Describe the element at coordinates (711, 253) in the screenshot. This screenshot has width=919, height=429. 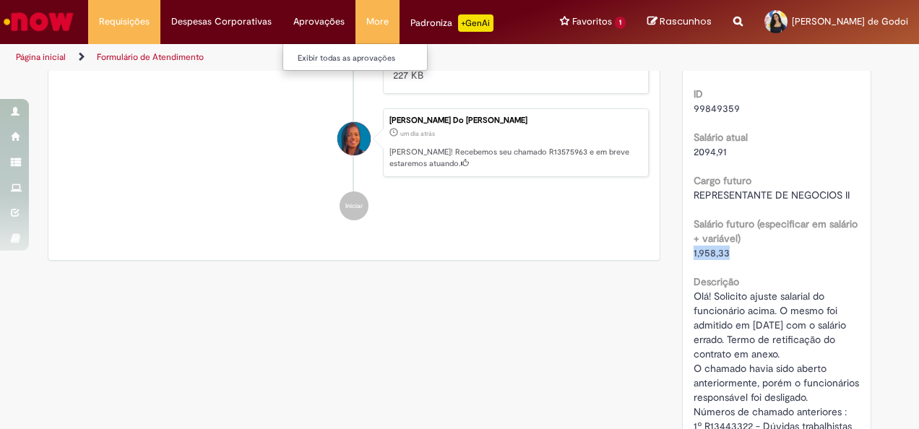
I see `span: 1,958,33` at that location.